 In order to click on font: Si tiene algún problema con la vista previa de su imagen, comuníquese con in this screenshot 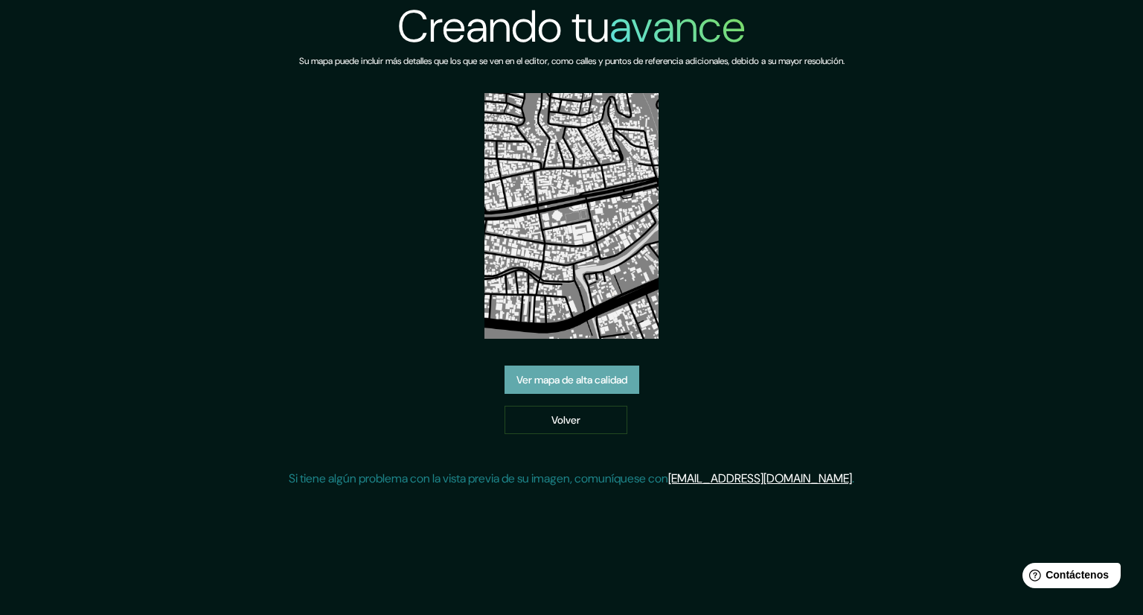, I will do `click(479, 478)`.